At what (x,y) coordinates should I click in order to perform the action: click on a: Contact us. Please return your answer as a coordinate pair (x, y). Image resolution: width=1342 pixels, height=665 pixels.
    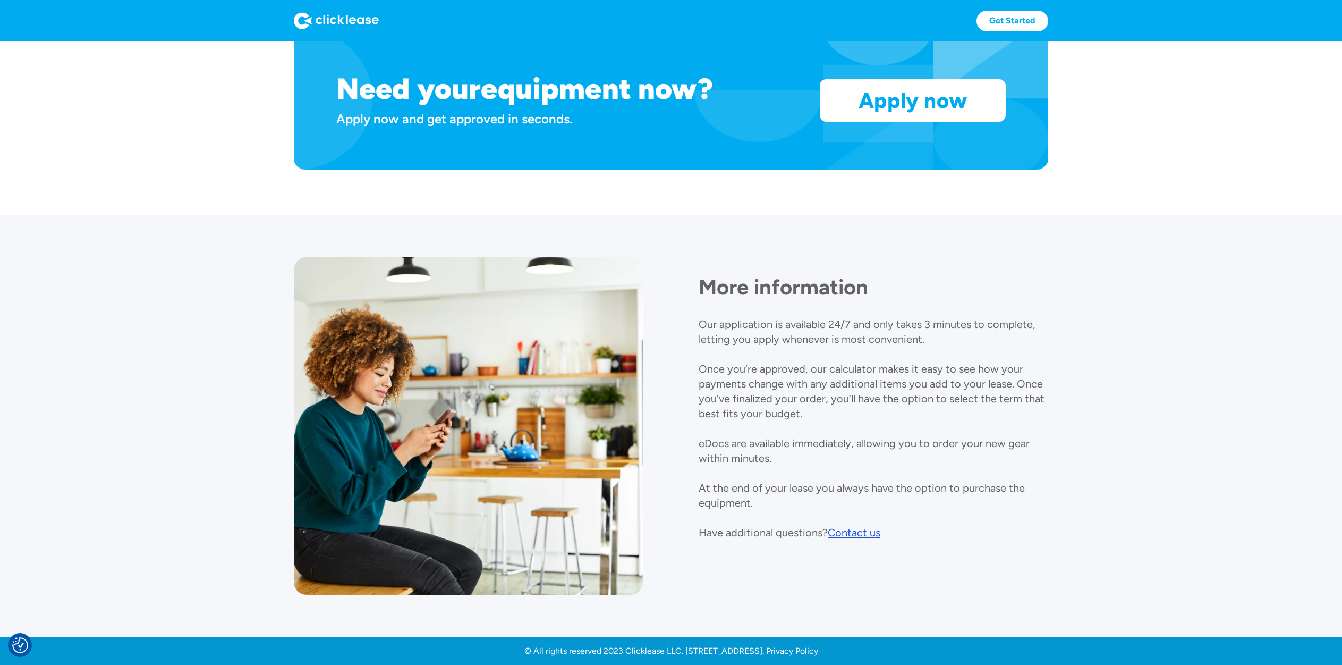
    Looking at the image, I should click on (854, 532).